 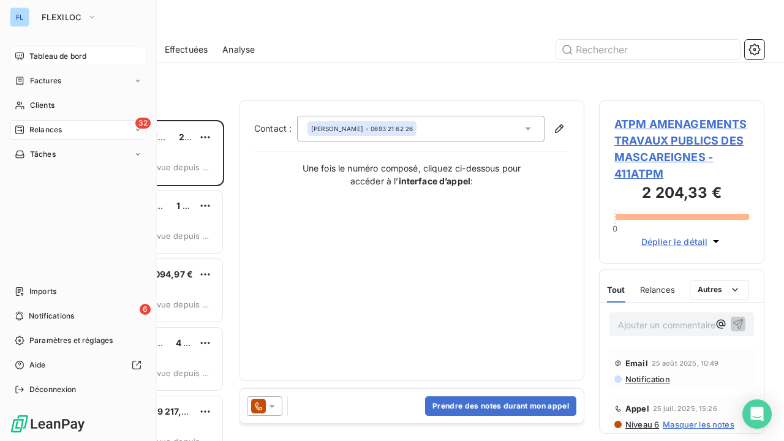 What do you see at coordinates (145, 309) in the screenshot?
I see `span: 6` at bounding box center [145, 309].